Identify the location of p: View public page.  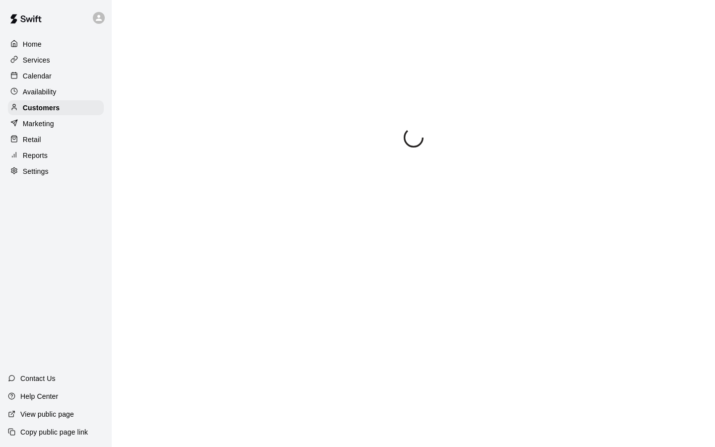
(47, 414).